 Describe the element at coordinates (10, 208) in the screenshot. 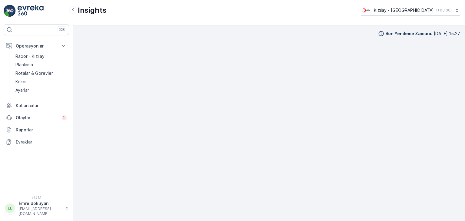

I see `div: EE` at that location.